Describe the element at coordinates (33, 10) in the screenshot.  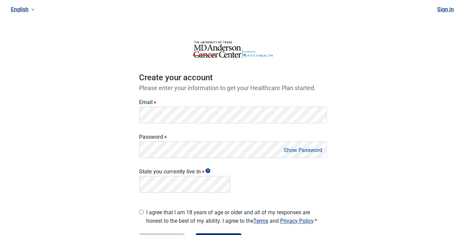
I see `span: down` at that location.